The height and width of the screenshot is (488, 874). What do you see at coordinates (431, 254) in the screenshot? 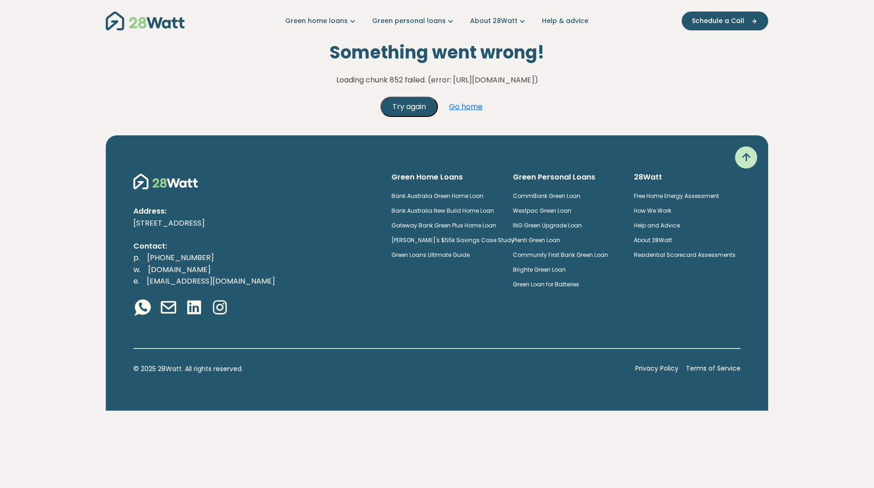
I see `a: Green Loans Ultimate Guide` at bounding box center [431, 254].